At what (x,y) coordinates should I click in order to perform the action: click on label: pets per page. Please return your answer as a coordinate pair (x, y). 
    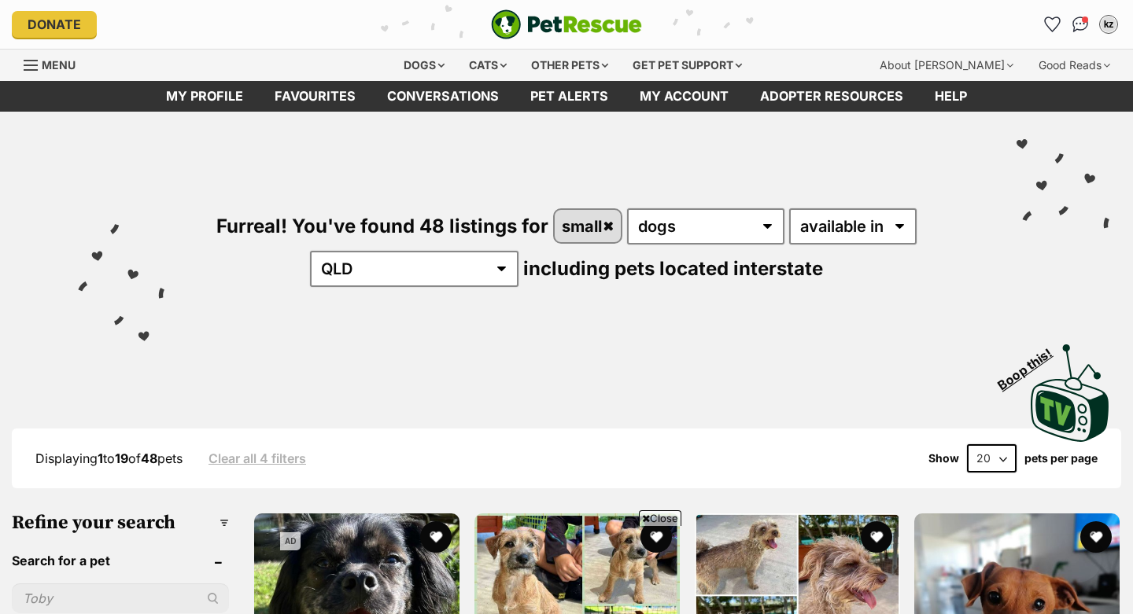
    Looking at the image, I should click on (1061, 459).